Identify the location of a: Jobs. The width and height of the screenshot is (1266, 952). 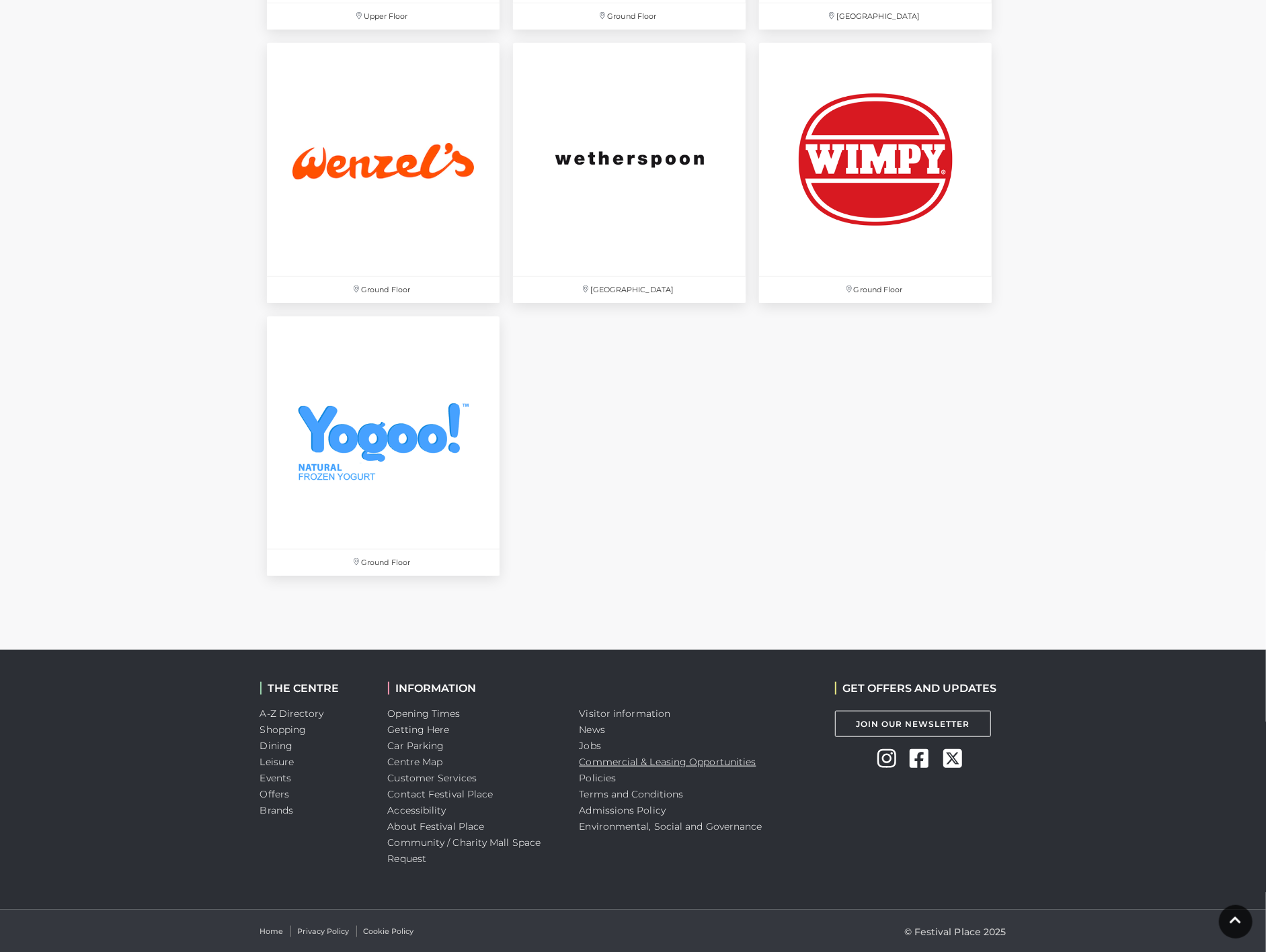
(590, 746).